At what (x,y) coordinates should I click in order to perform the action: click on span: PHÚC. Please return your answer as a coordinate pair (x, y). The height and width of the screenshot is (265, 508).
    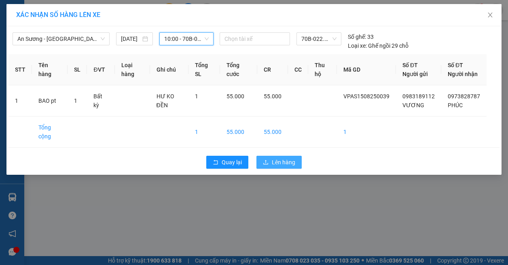
    Looking at the image, I should click on (455, 105).